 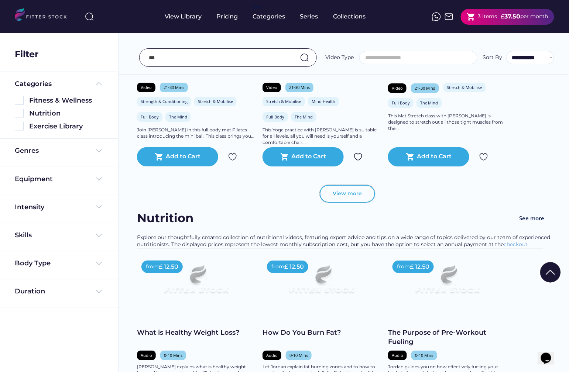 What do you see at coordinates (344, 241) in the screenshot?
I see `div: Explore our thoughtfully created collection of nutritional videos, featuring expert advice and ti...` at bounding box center [344, 241].